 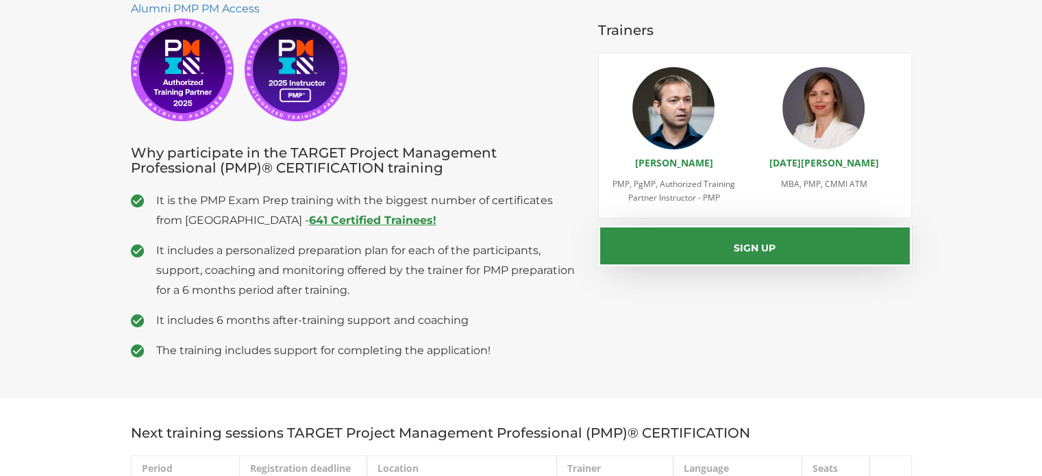 What do you see at coordinates (755, 246) in the screenshot?
I see `button: Sign up` at bounding box center [755, 246].